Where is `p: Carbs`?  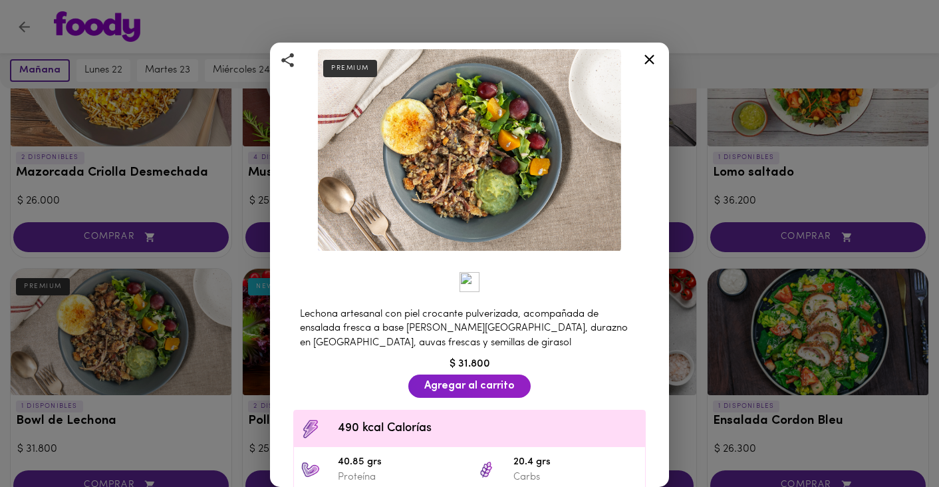
p: Carbs is located at coordinates (576, 477).